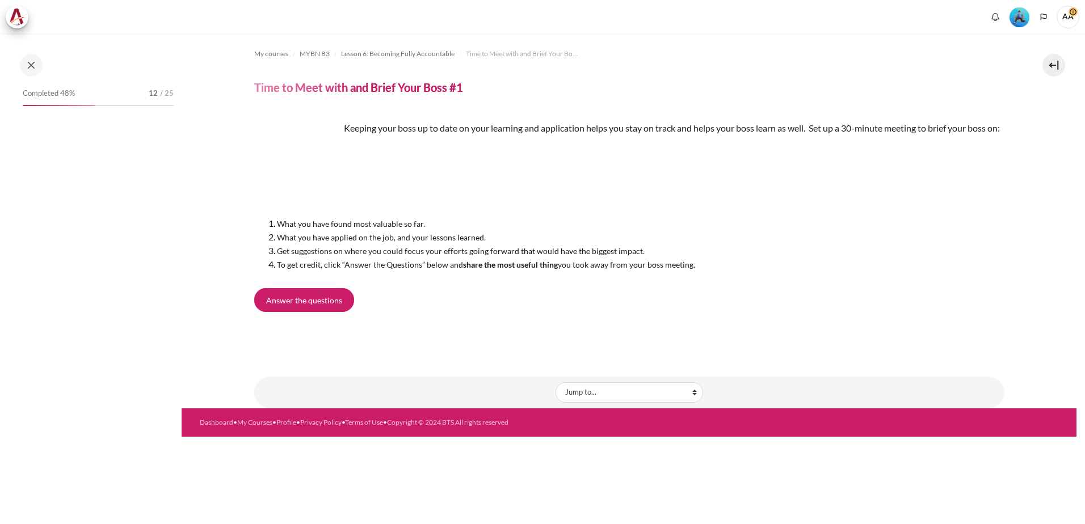  I want to click on strong: share the most useful thing, so click(510, 264).